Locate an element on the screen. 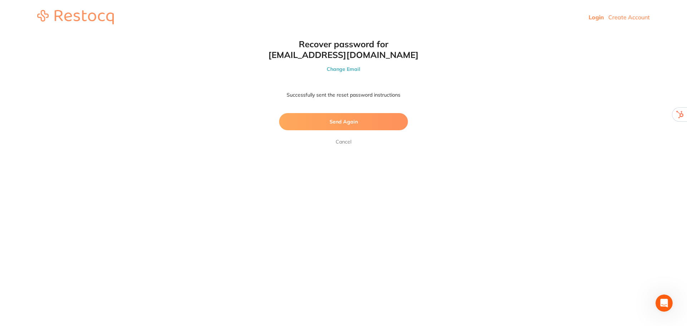 Image resolution: width=687 pixels, height=326 pixels. span: Send Again is located at coordinates (343, 122).